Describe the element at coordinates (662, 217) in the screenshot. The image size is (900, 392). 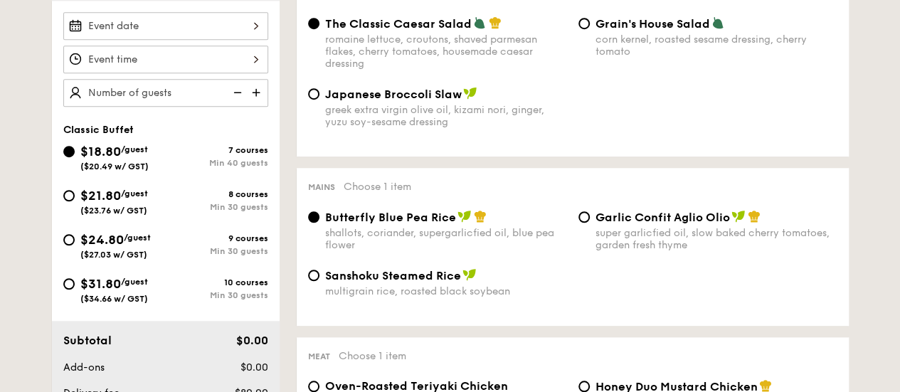
I see `span: Garlic Confit Aglio Olio` at that location.